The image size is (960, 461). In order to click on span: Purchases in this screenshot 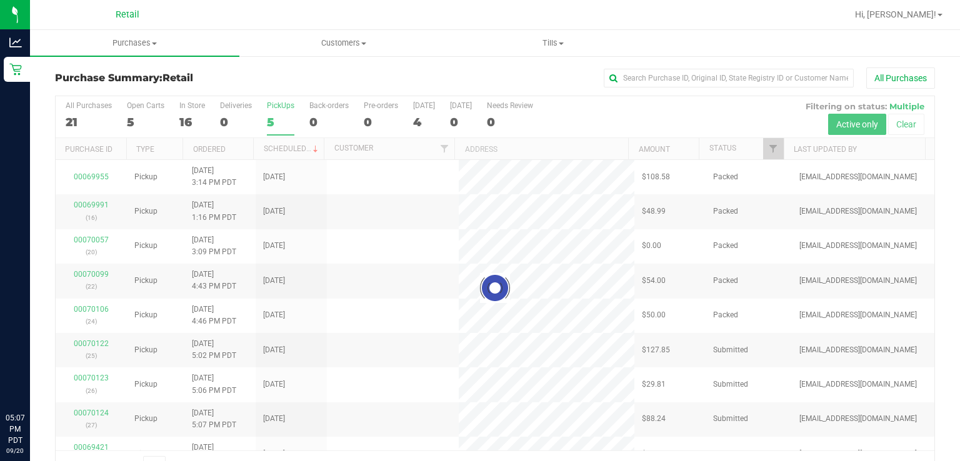, I will do `click(134, 43)`.